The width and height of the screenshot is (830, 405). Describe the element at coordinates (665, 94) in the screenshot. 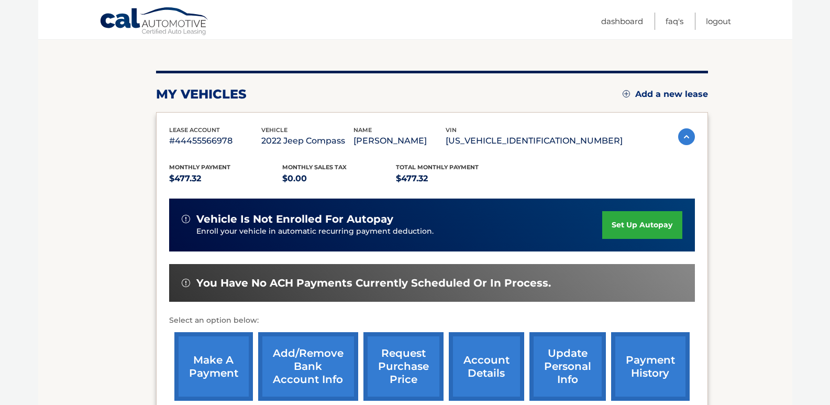

I see `a: Add a new lease` at that location.